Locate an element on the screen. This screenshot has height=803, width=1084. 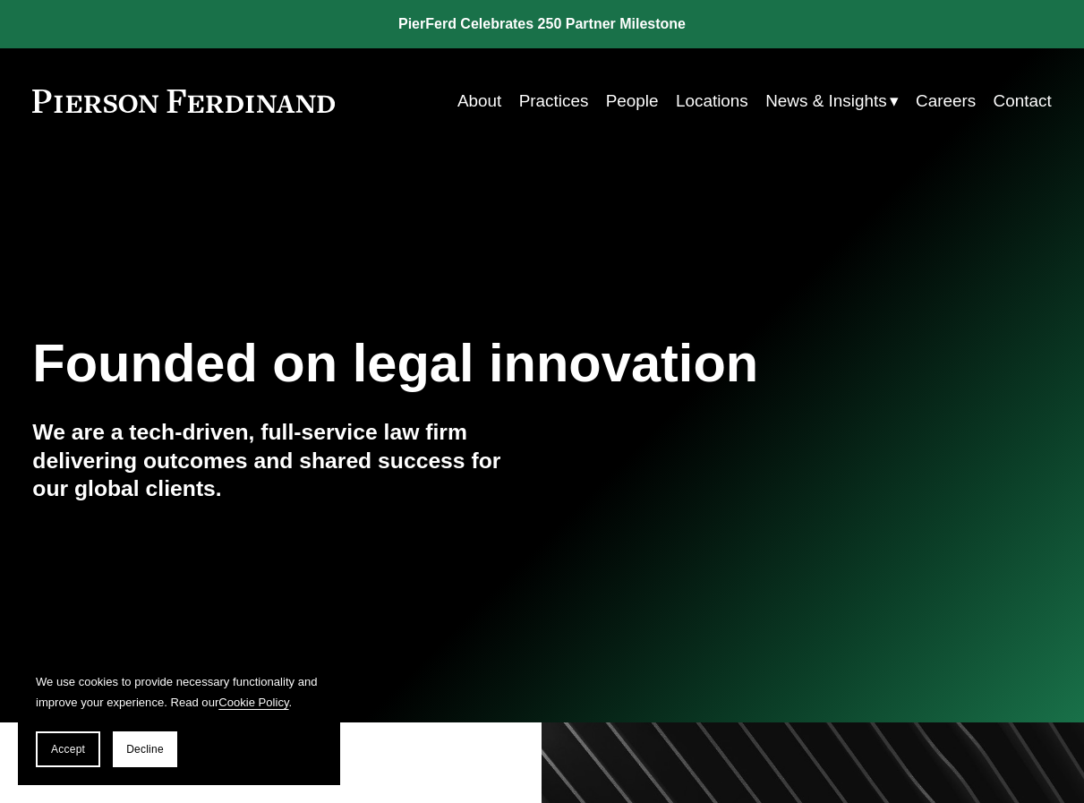
h1: Founded on legal innovation is located at coordinates (456, 363).